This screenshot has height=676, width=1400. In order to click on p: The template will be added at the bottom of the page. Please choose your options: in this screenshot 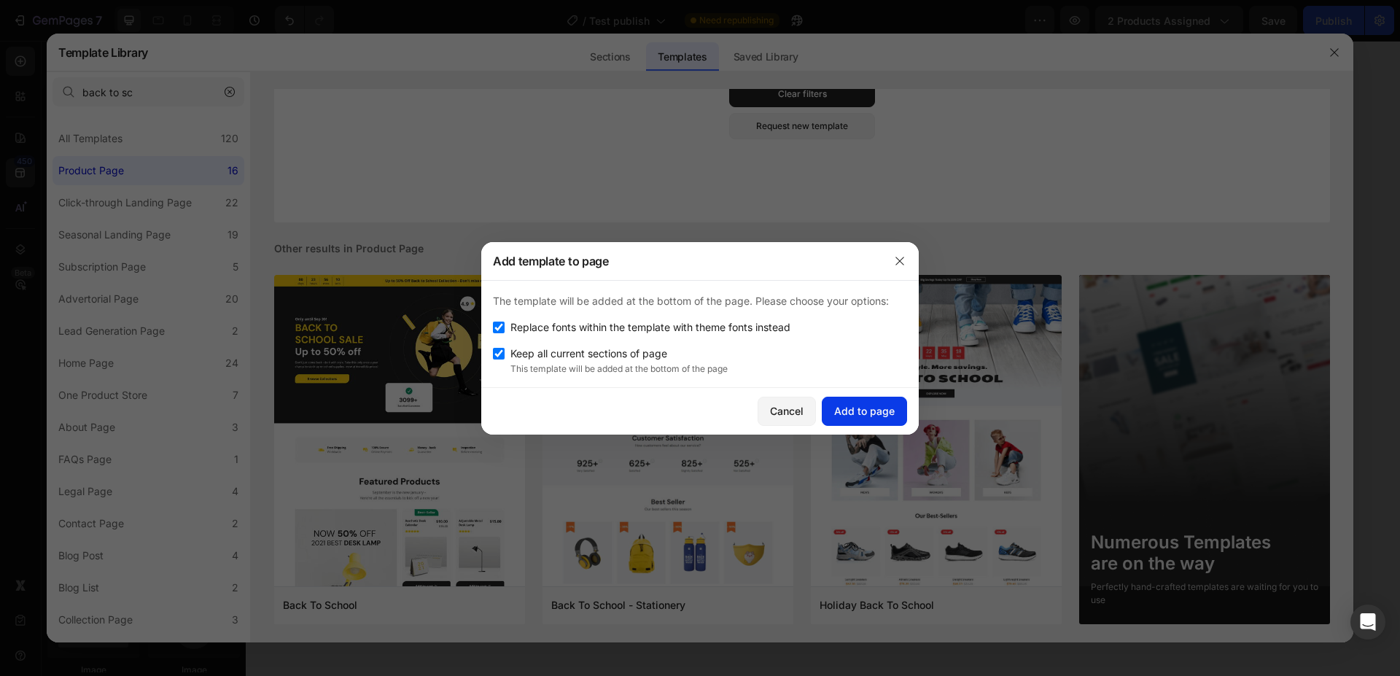, I will do `click(700, 301)`.